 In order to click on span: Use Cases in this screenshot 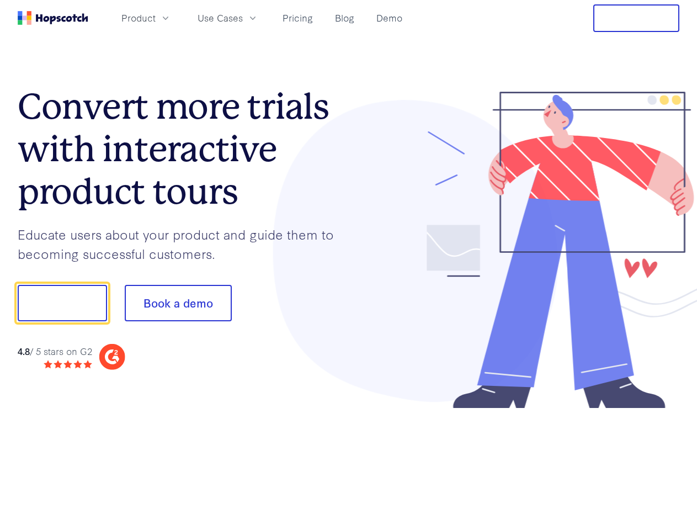, I will do `click(220, 18)`.